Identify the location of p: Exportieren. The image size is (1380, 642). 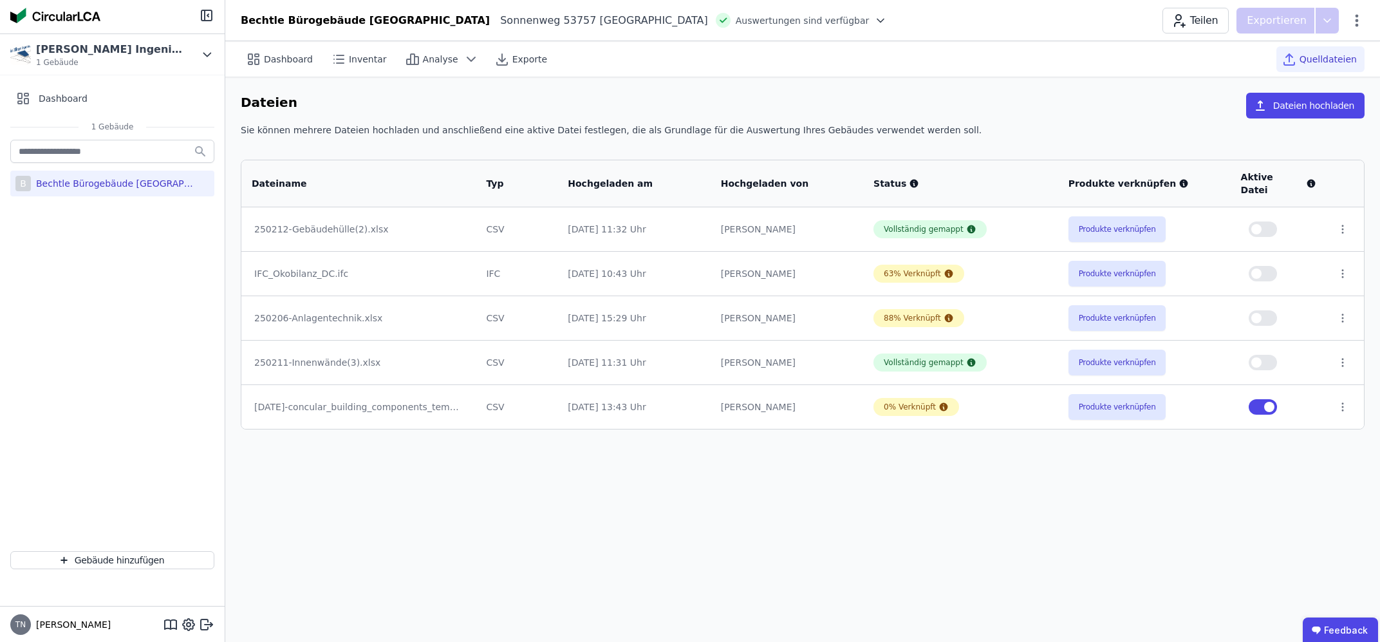
(1277, 21).